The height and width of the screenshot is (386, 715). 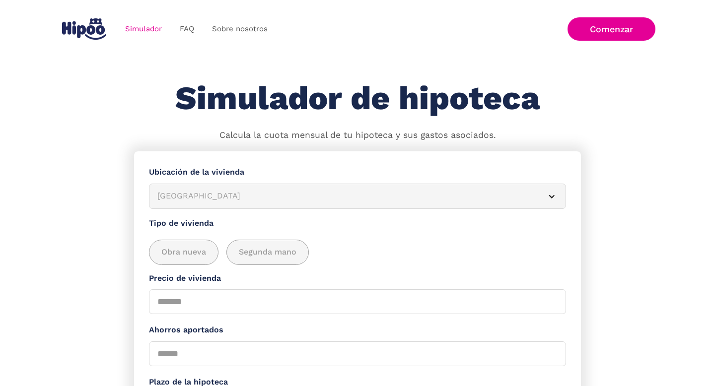 What do you see at coordinates (357, 223) in the screenshot?
I see `label: Tipo de vivienda` at bounding box center [357, 223].